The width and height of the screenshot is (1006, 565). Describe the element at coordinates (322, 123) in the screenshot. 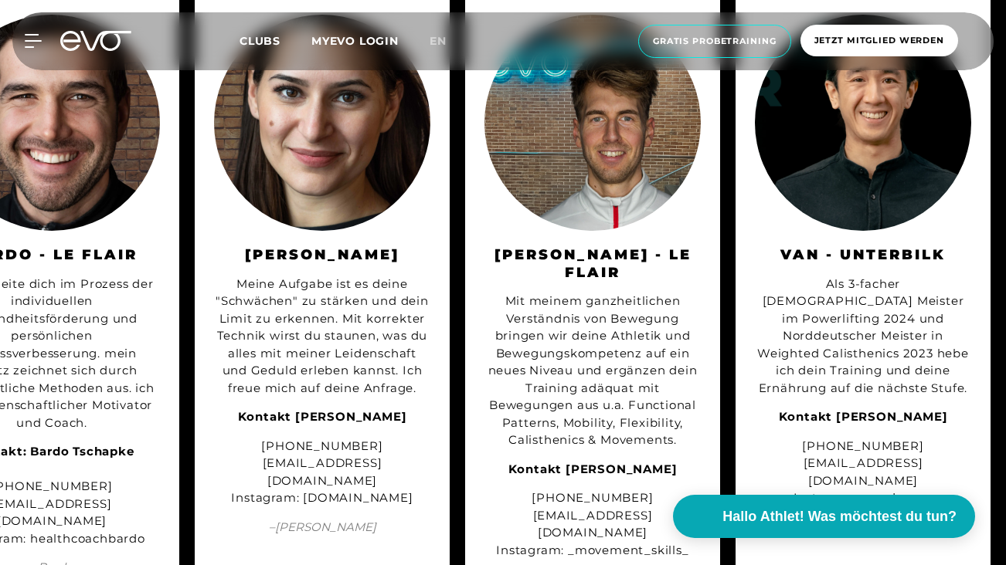

I see `img: Nathalie` at that location.